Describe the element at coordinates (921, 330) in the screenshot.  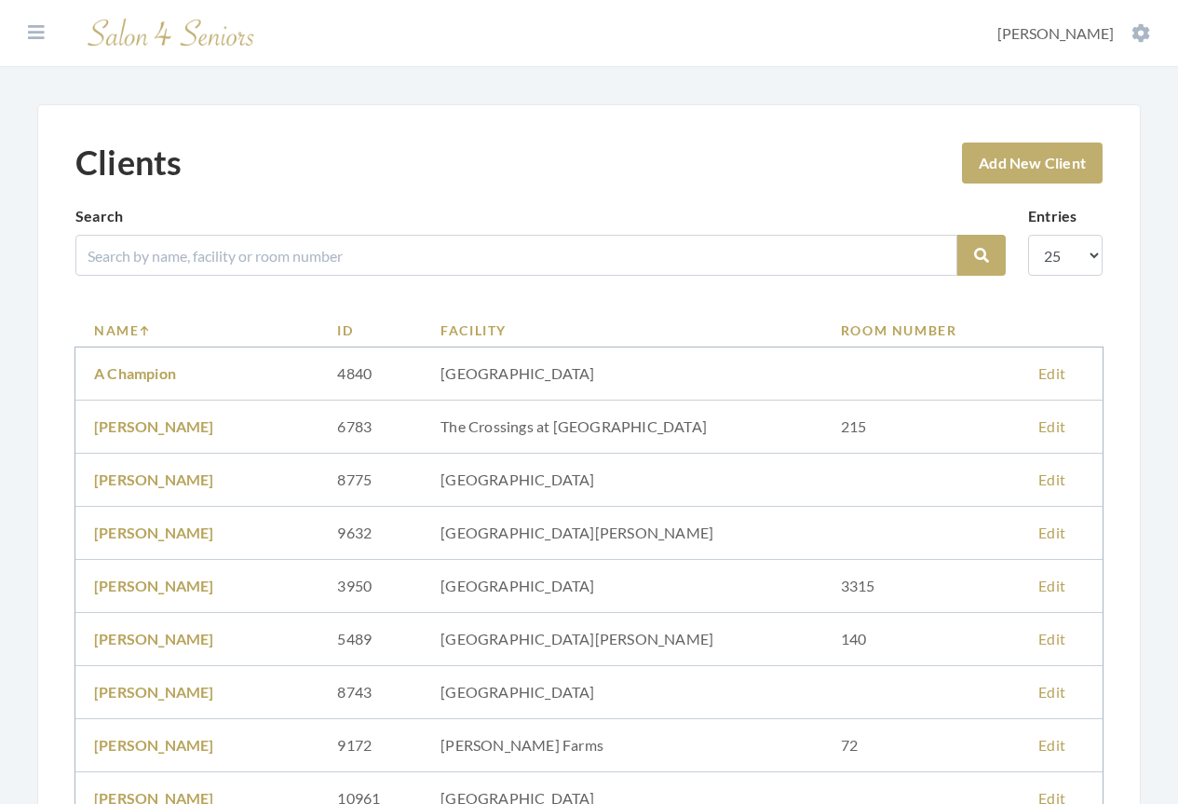
I see `a: Room Number` at that location.